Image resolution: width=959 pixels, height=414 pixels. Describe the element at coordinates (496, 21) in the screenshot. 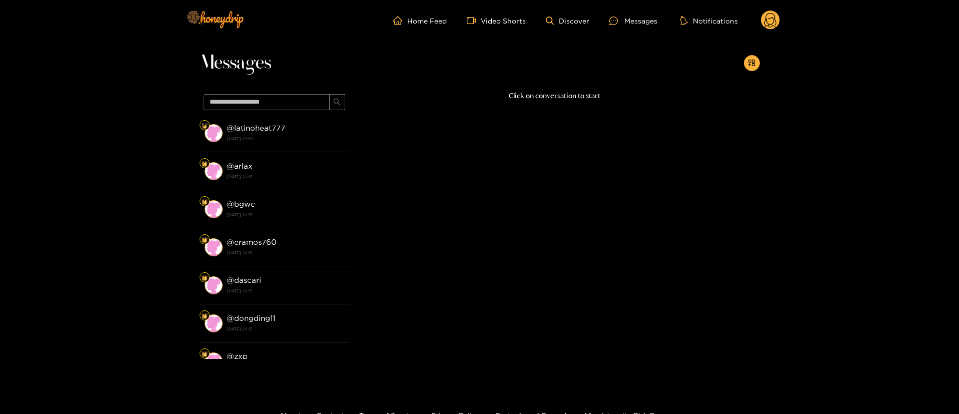

I see `a: Video Shorts` at that location.